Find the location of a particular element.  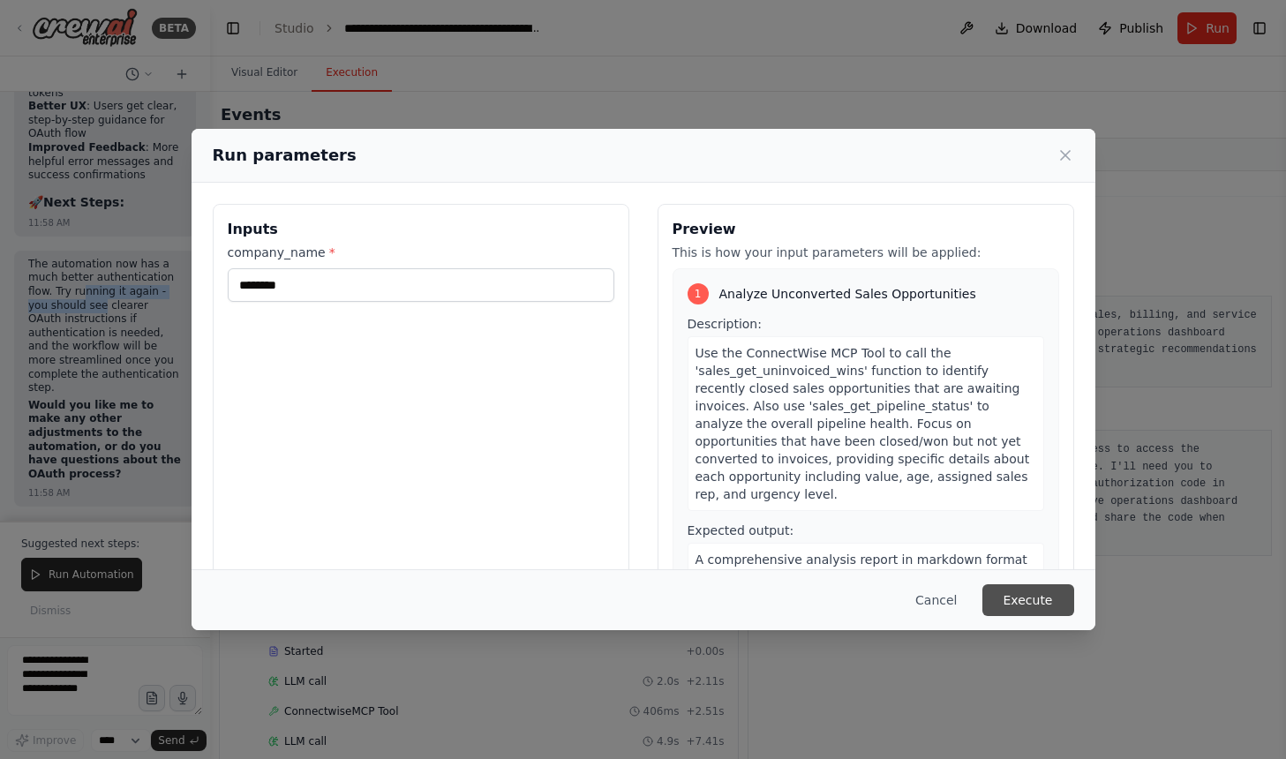

button: Cancel is located at coordinates (936, 600).